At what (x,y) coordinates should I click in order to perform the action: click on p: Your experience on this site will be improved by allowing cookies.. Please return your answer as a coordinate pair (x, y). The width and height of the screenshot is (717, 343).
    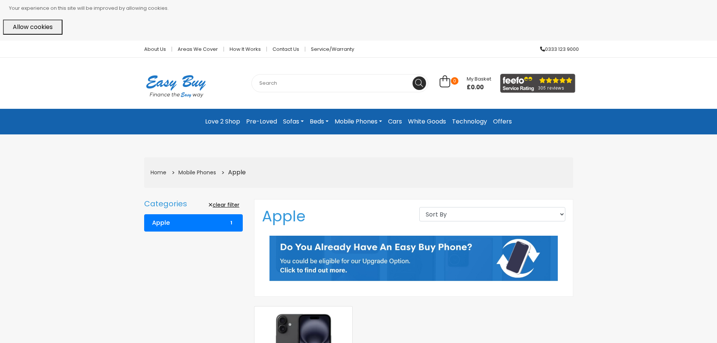
    Looking at the image, I should click on (361, 8).